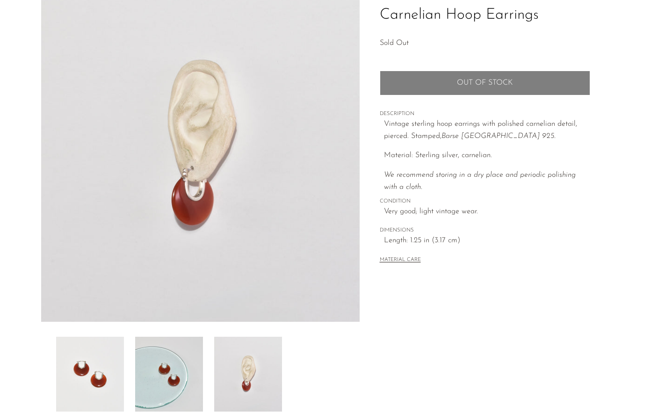 The height and width of the screenshot is (420, 651). I want to click on span: CONDITION, so click(485, 202).